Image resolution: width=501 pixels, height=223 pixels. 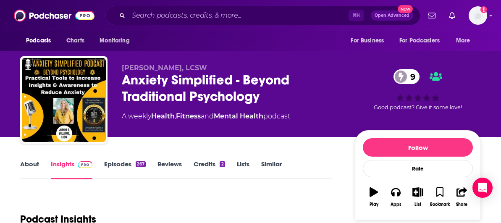 I want to click on span: Good podcast? Give it some love!, so click(x=418, y=107).